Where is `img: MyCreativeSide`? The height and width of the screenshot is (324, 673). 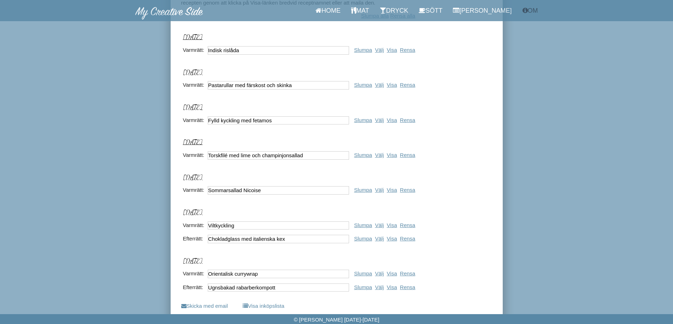
img: MyCreativeSide is located at coordinates (169, 13).